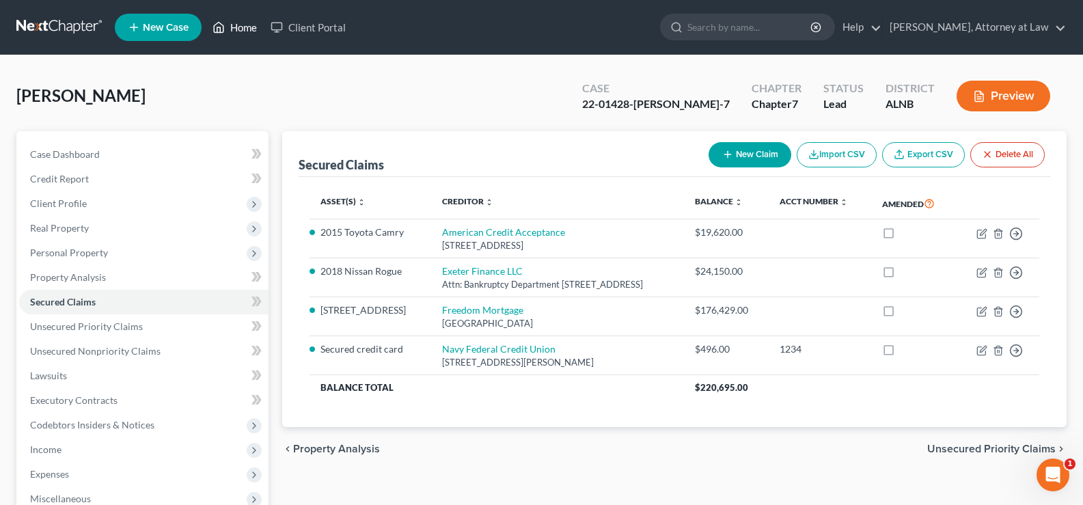  I want to click on div: District, so click(910, 88).